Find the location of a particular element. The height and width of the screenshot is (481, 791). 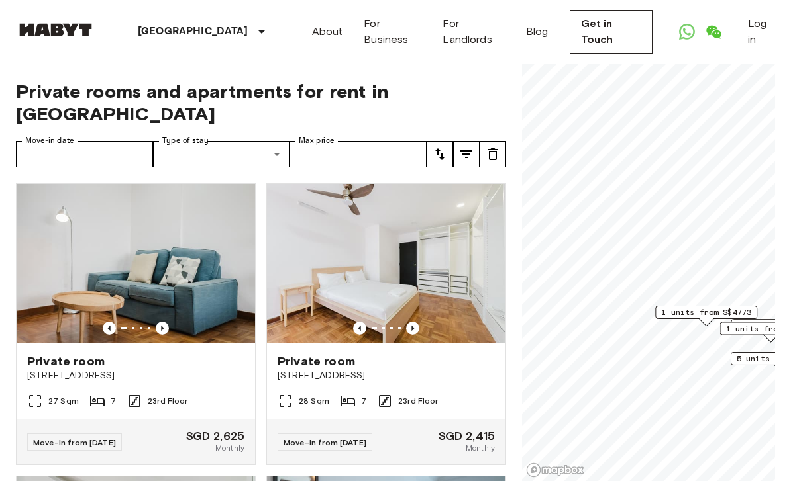

span: SGD 2,415 is located at coordinates (466, 436).